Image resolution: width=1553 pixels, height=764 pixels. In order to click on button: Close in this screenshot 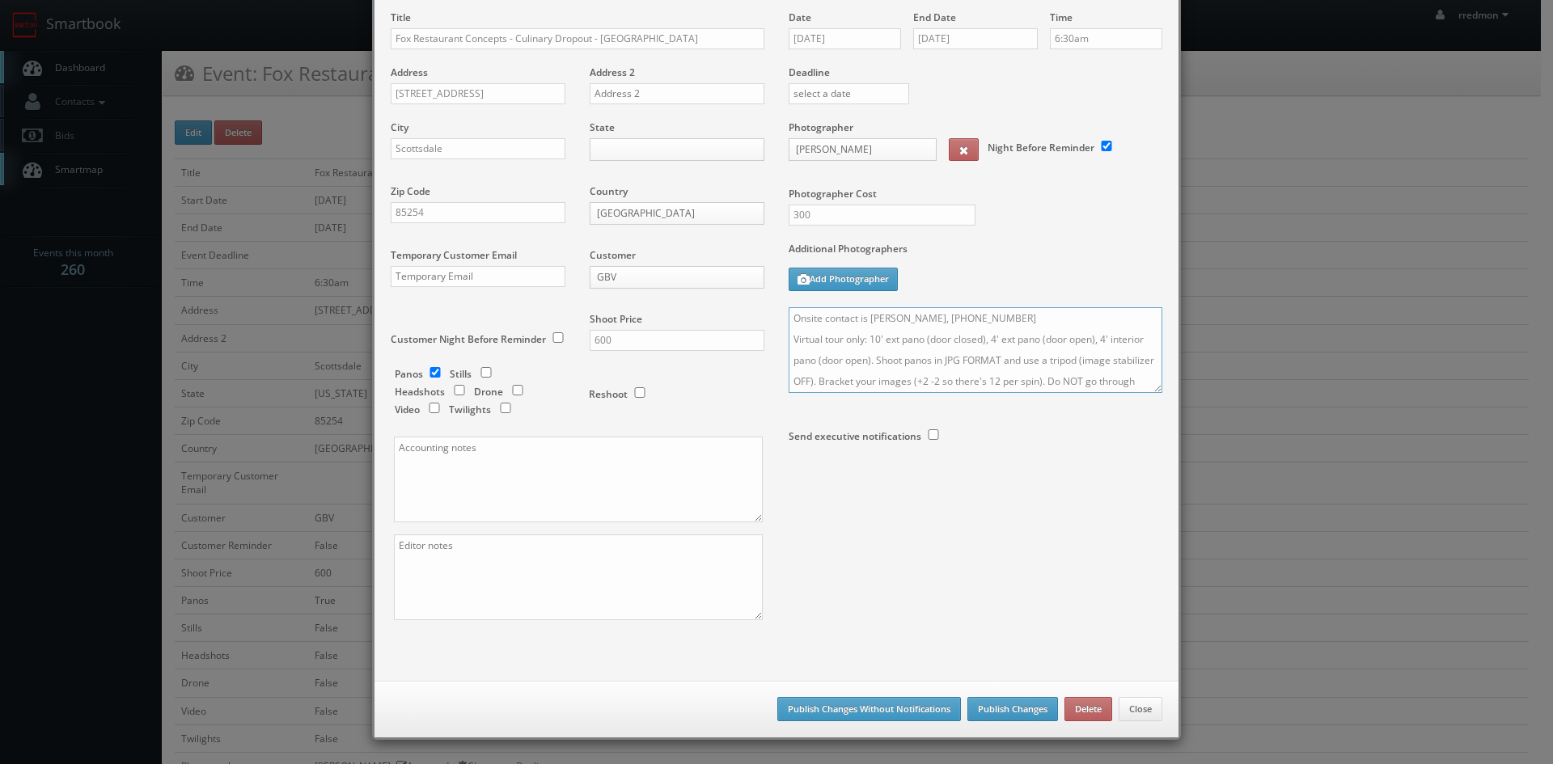, I will do `click(1141, 709)`.